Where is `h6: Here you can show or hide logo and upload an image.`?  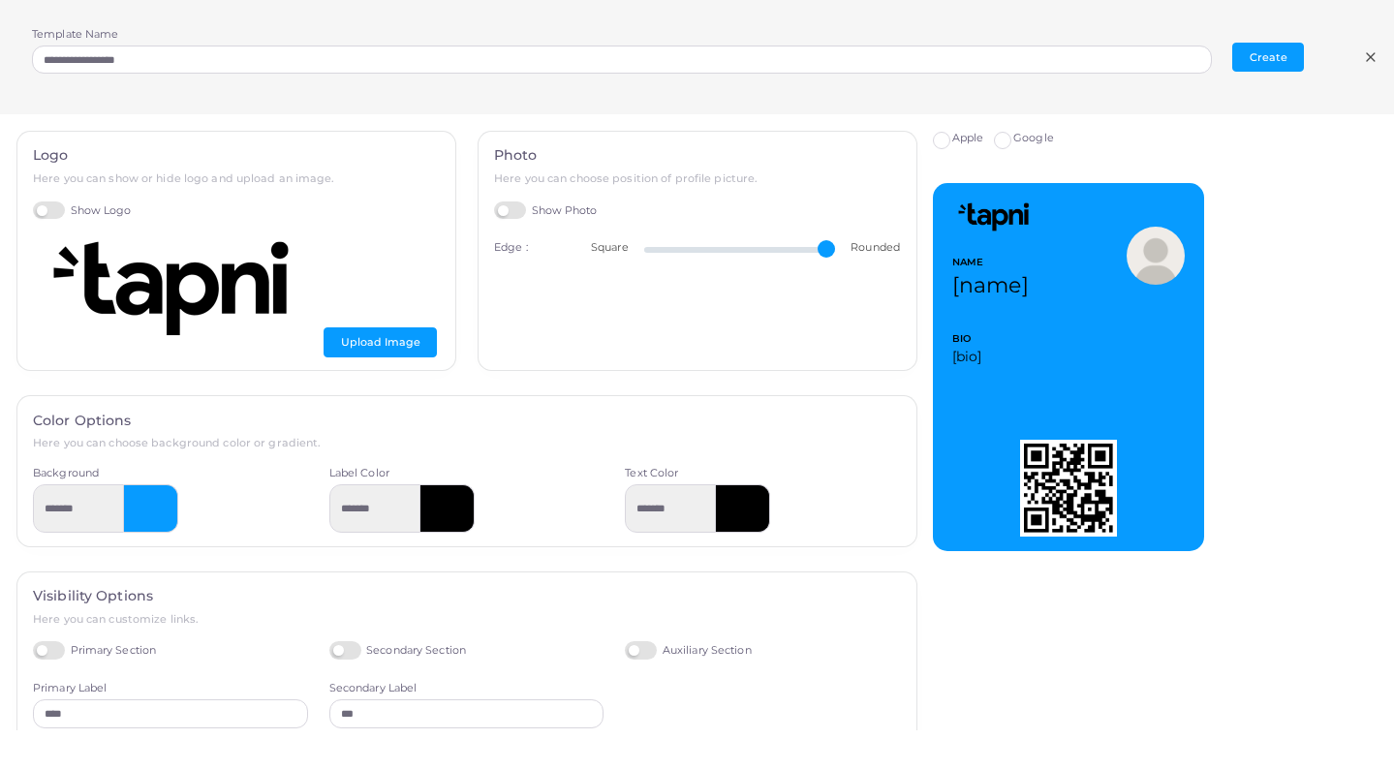 h6: Here you can show or hide logo and upload an image. is located at coordinates (235, 178).